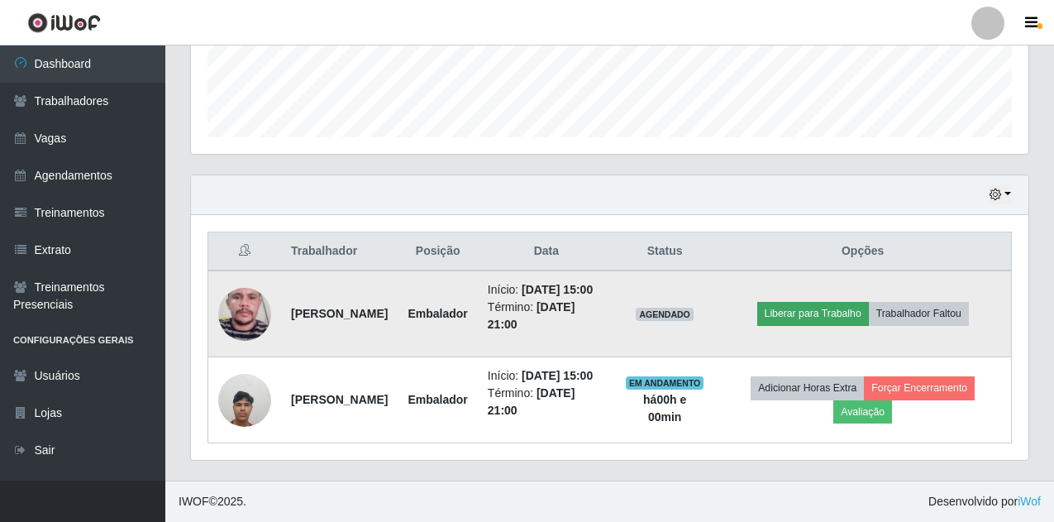 This screenshot has width=1054, height=522. What do you see at coordinates (862, 412) in the screenshot?
I see `button: Avaliação` at bounding box center [862, 412].